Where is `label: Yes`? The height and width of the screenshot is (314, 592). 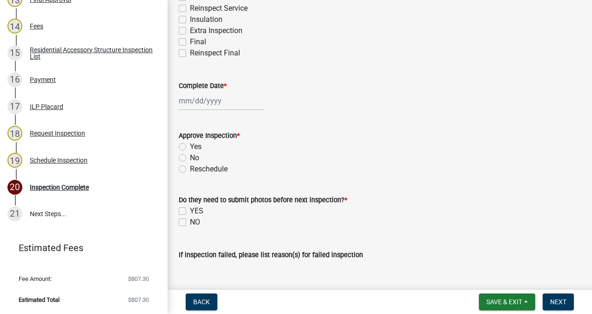 label: Yes is located at coordinates (195, 147).